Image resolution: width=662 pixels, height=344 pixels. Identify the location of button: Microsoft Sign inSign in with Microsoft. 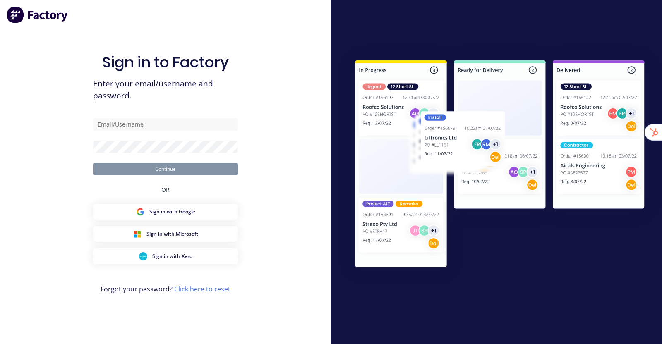
(166, 234).